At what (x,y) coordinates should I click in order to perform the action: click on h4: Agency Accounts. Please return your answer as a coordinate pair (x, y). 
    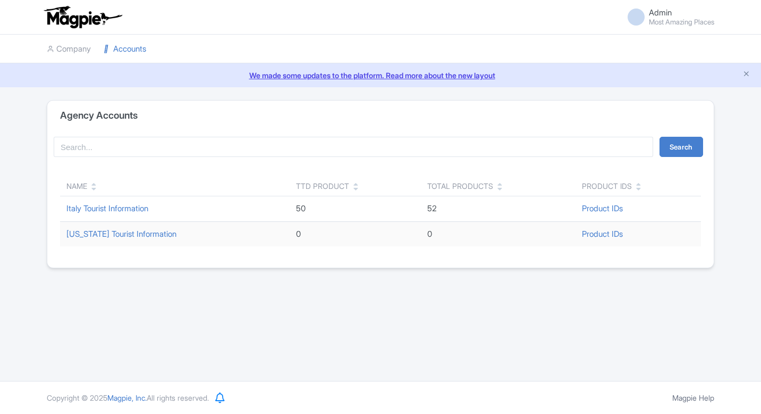
    Looking at the image, I should click on (99, 115).